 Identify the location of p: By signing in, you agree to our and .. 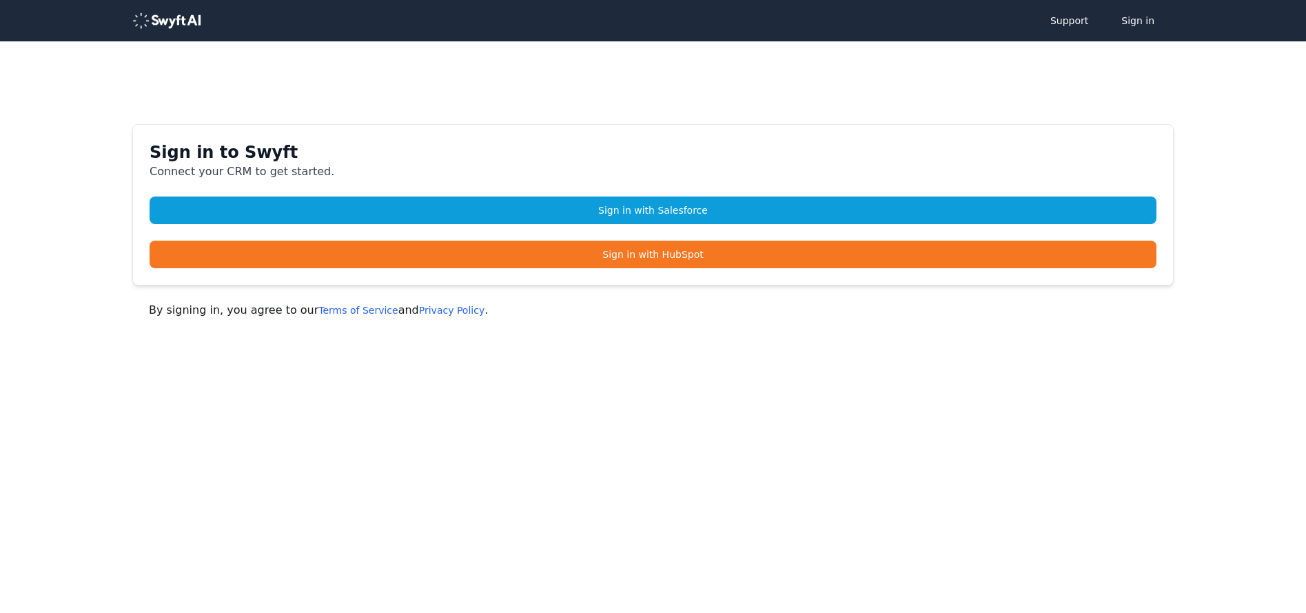
(653, 310).